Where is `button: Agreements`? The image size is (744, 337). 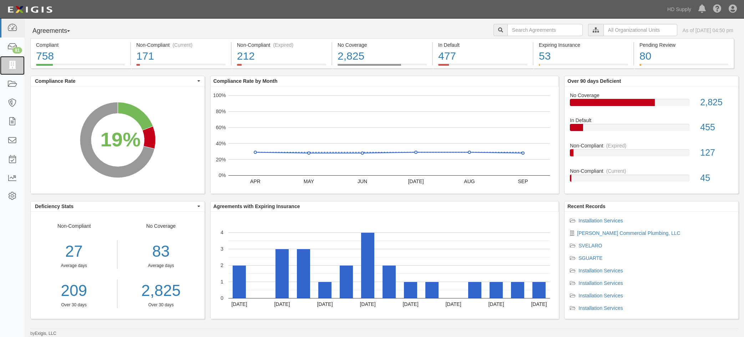
button: Agreements is located at coordinates (57, 31).